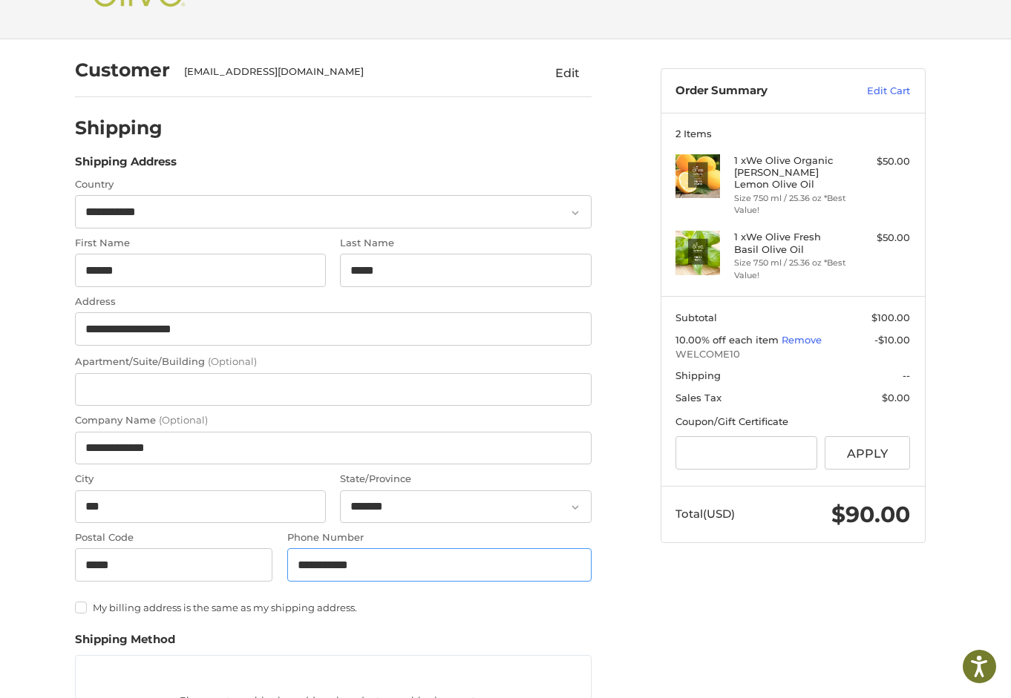 Image resolution: width=1011 pixels, height=698 pixels. Describe the element at coordinates (792, 422) in the screenshot. I see `div: Coupon/Gift Certificate` at that location.